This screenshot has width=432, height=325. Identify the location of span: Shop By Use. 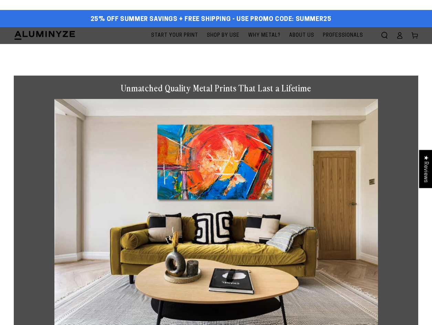
(223, 35).